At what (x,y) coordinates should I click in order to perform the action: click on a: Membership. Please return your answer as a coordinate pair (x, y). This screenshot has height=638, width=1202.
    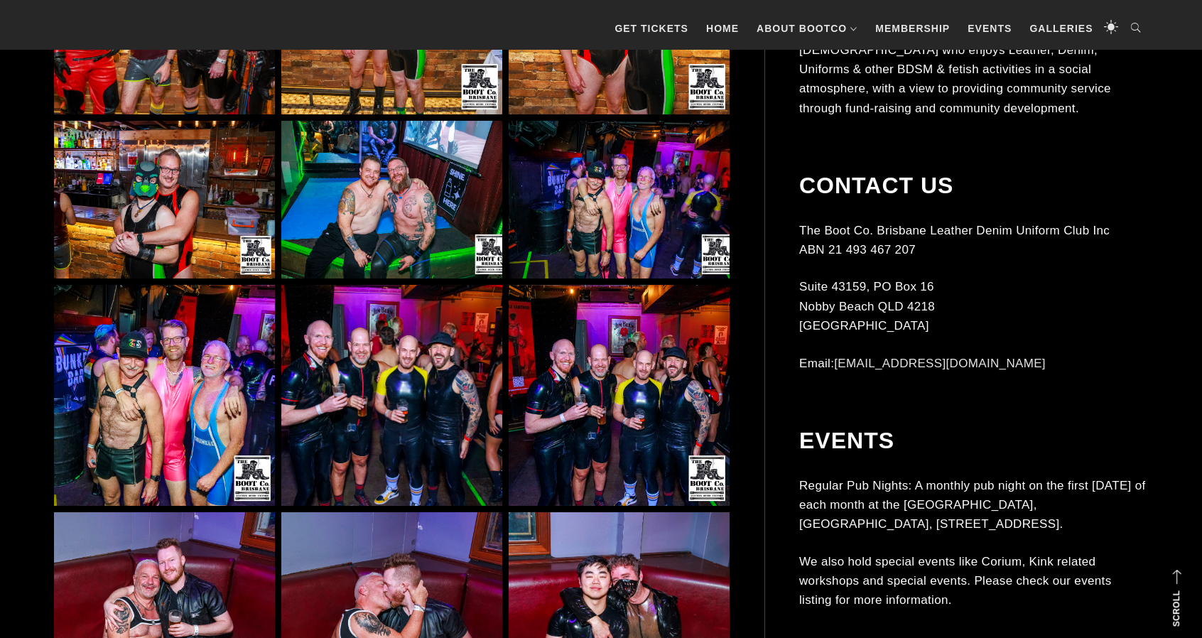
    Looking at the image, I should click on (912, 28).